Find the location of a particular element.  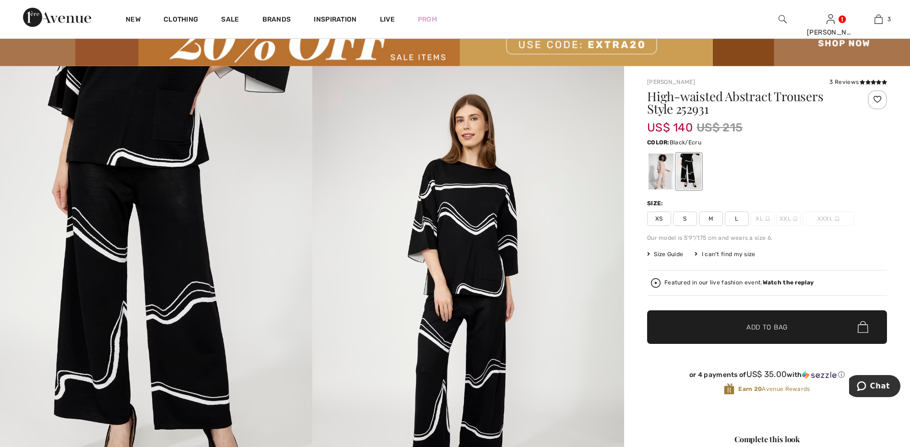

img: Avenue Rewards is located at coordinates (729, 389).